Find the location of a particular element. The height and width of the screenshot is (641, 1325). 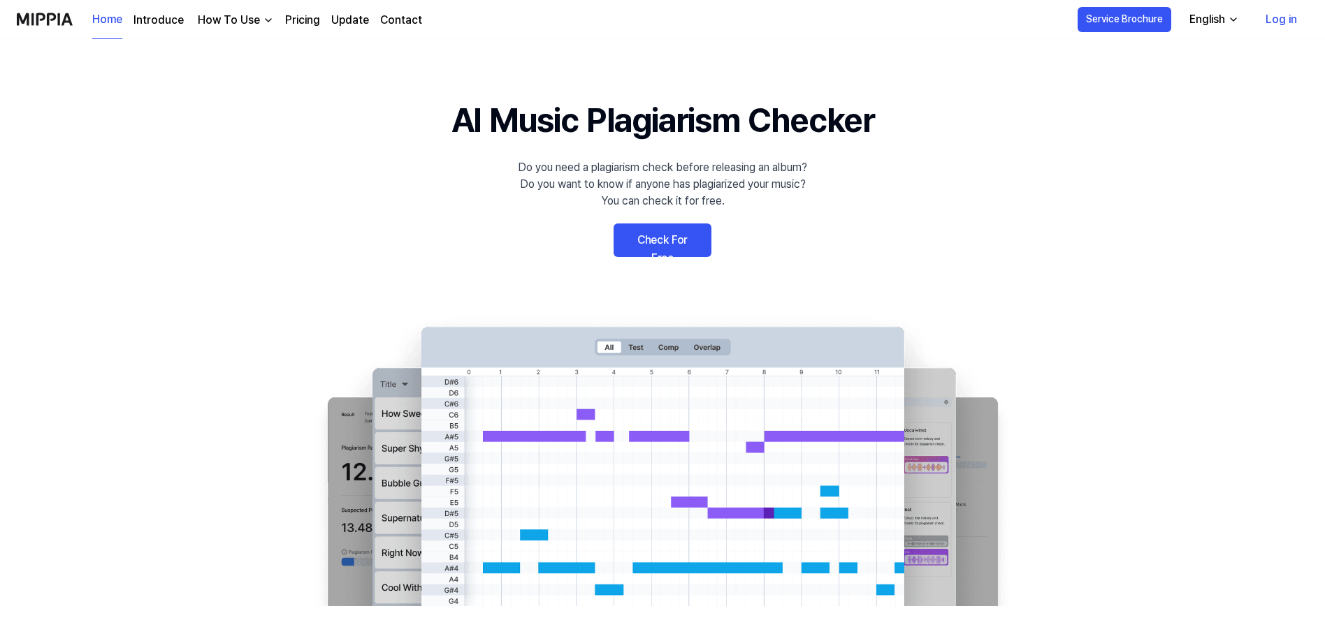

button: How To Use is located at coordinates (234, 20).